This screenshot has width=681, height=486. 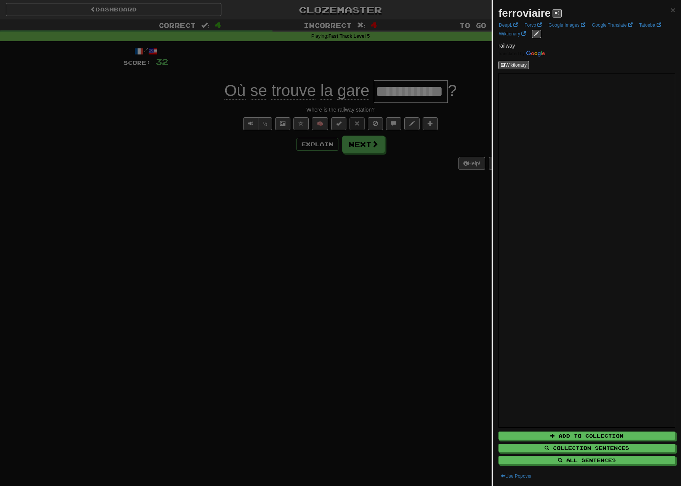 I want to click on img: Color short, so click(x=521, y=54).